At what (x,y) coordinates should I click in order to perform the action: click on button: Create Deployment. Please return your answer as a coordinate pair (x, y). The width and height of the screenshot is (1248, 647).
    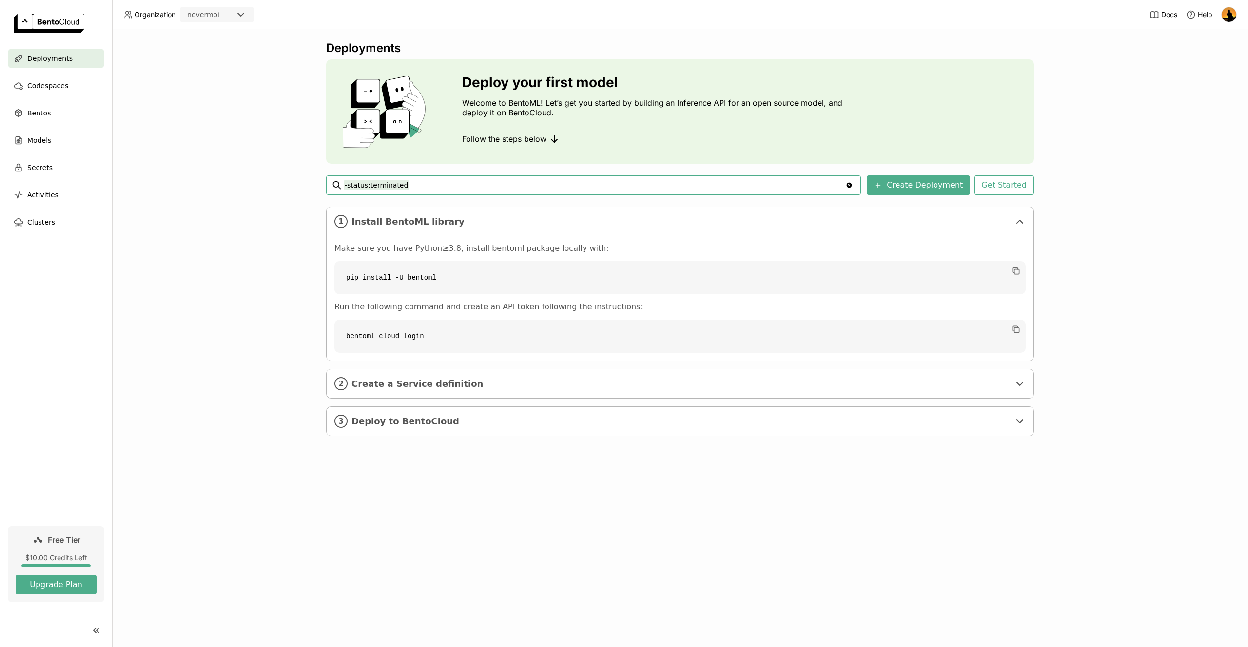
    Looking at the image, I should click on (919, 185).